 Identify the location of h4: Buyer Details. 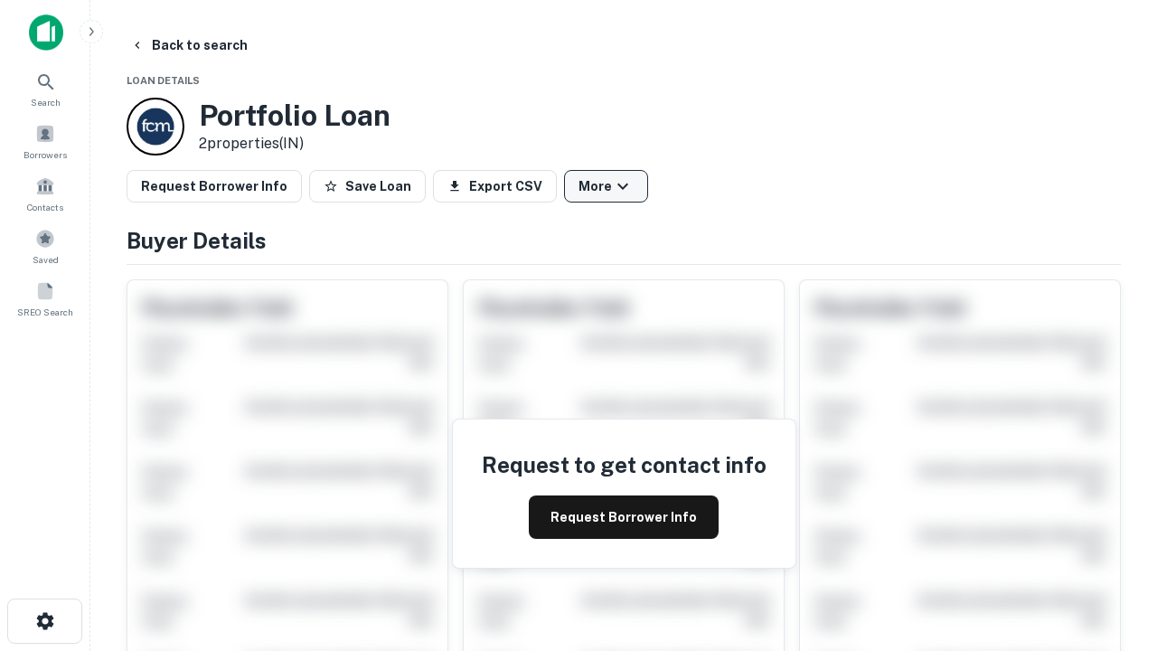
(623, 240).